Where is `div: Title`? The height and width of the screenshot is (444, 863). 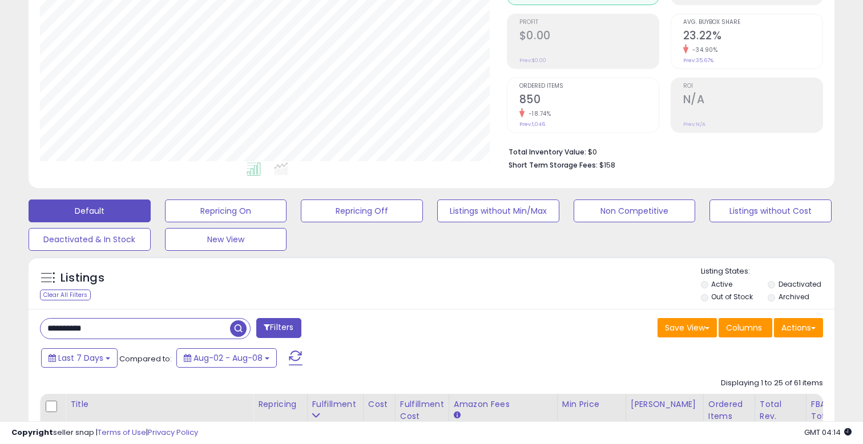
div: Title is located at coordinates (159, 404).